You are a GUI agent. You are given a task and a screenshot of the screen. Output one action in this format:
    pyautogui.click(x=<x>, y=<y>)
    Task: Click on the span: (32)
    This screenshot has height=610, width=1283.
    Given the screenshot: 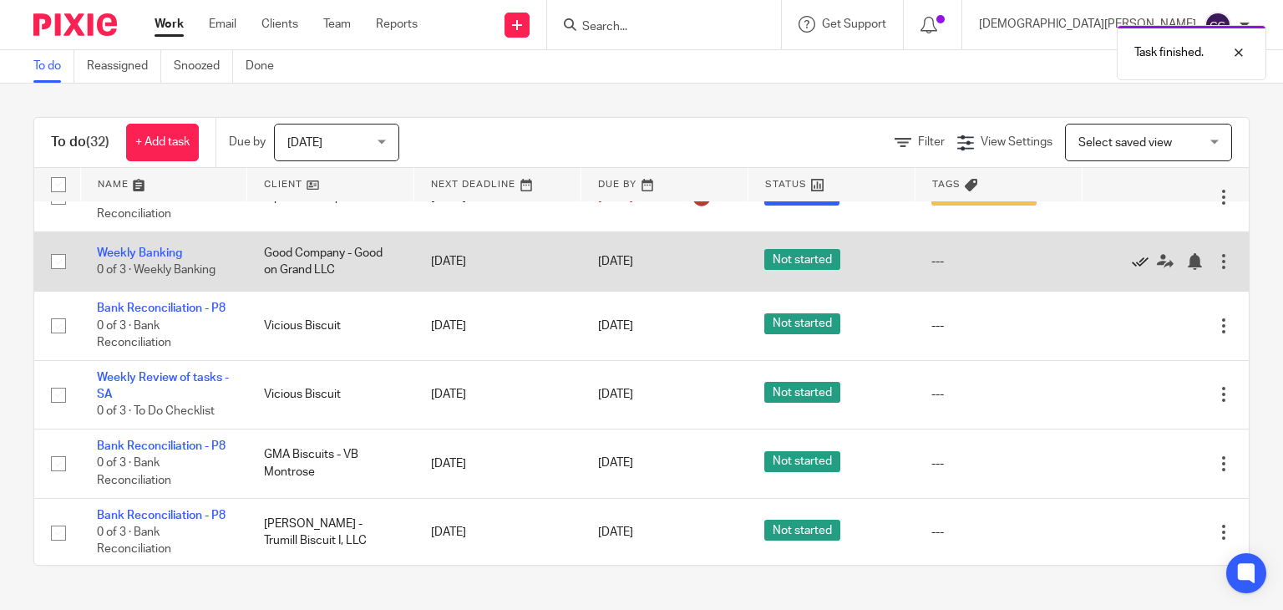 What is the action you would take?
    pyautogui.click(x=98, y=142)
    